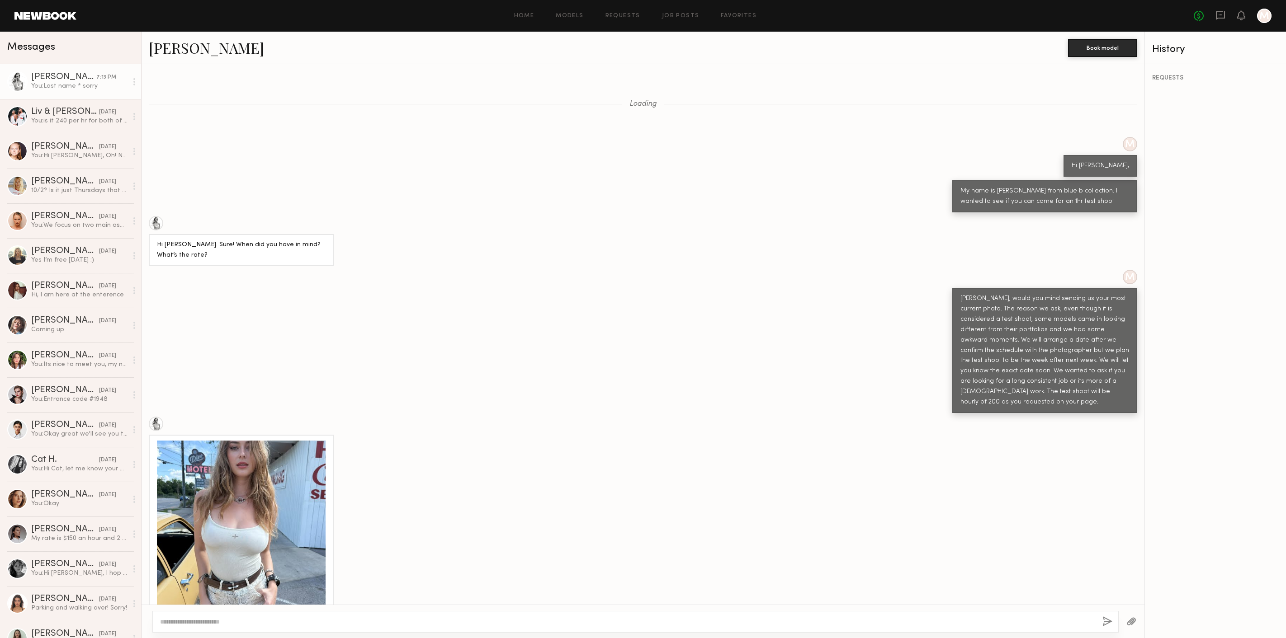  What do you see at coordinates (79, 295) in the screenshot?
I see `div: Hi, I am here at the enterence` at bounding box center [79, 295].